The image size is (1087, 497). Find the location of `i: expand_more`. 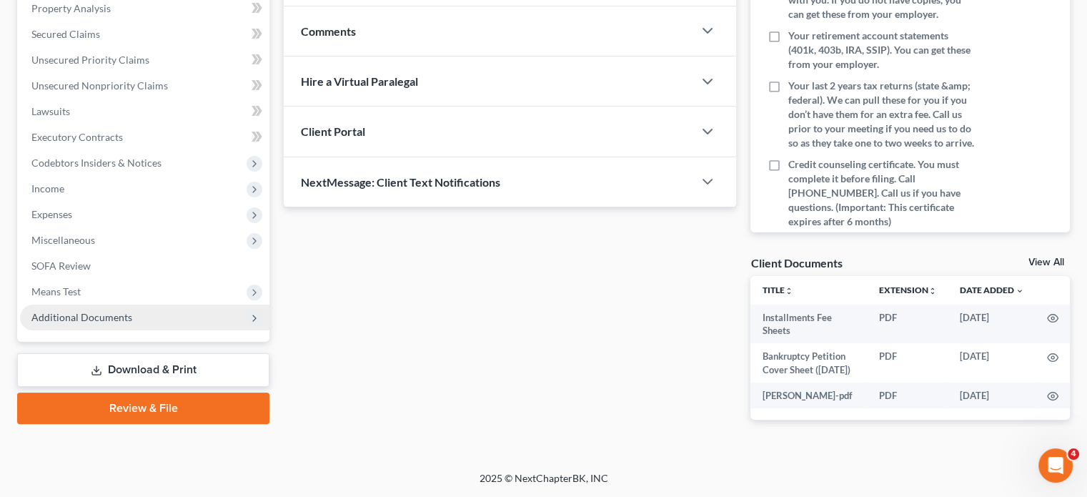

i: expand_more is located at coordinates (1020, 291).